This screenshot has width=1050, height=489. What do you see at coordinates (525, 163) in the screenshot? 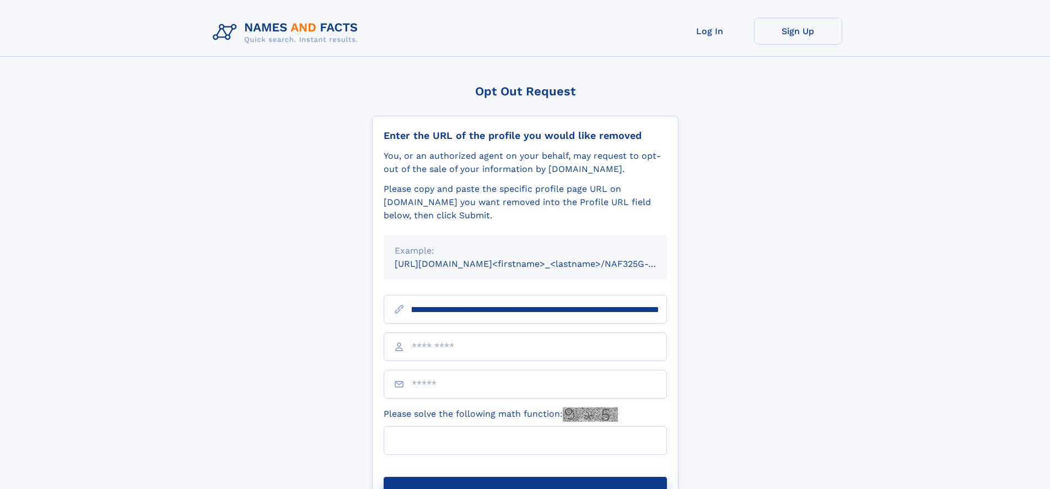
I see `div: You, or an authorized agent on your behalf, may request to opt-out of the sale of your informatio...` at bounding box center [525, 163].